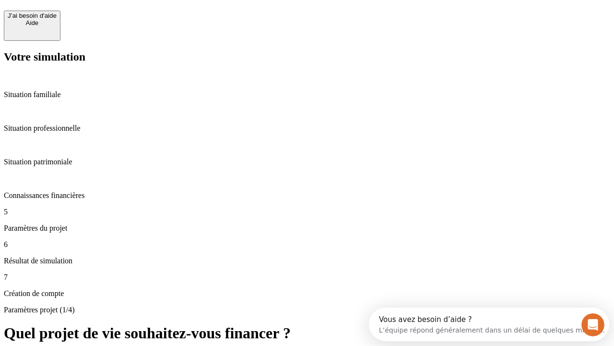 This screenshot has height=346, width=614. Describe the element at coordinates (307, 195) in the screenshot. I see `p: Connaissances financières` at that location.